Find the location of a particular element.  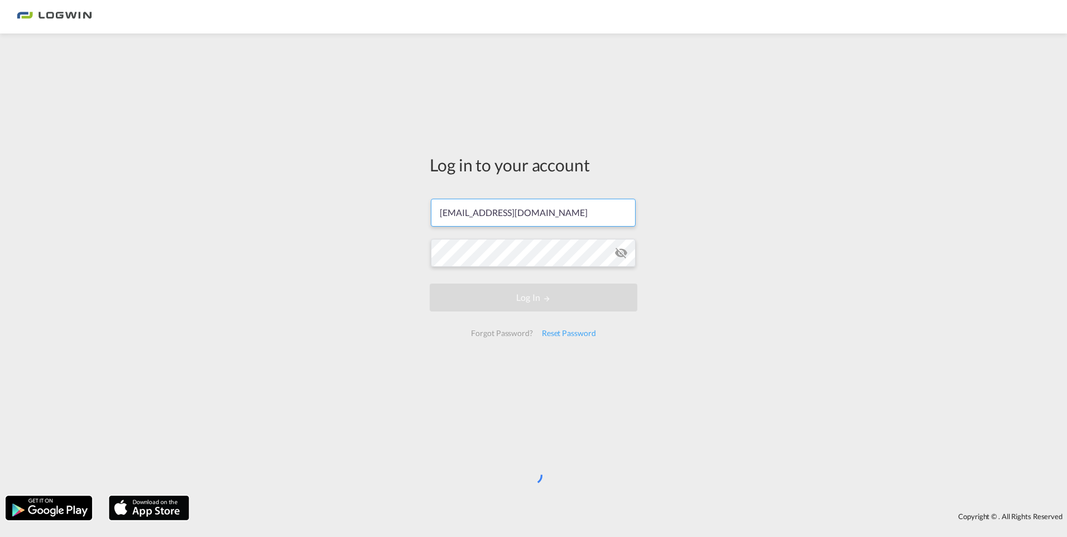

div: Reset Password is located at coordinates (569, 333).